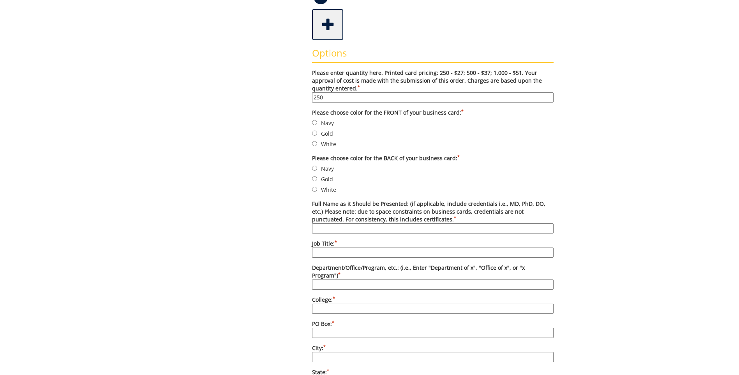 The image size is (739, 375). Describe the element at coordinates (433, 158) in the screenshot. I see `label: Please choose color for the BACK of your business card:` at that location.